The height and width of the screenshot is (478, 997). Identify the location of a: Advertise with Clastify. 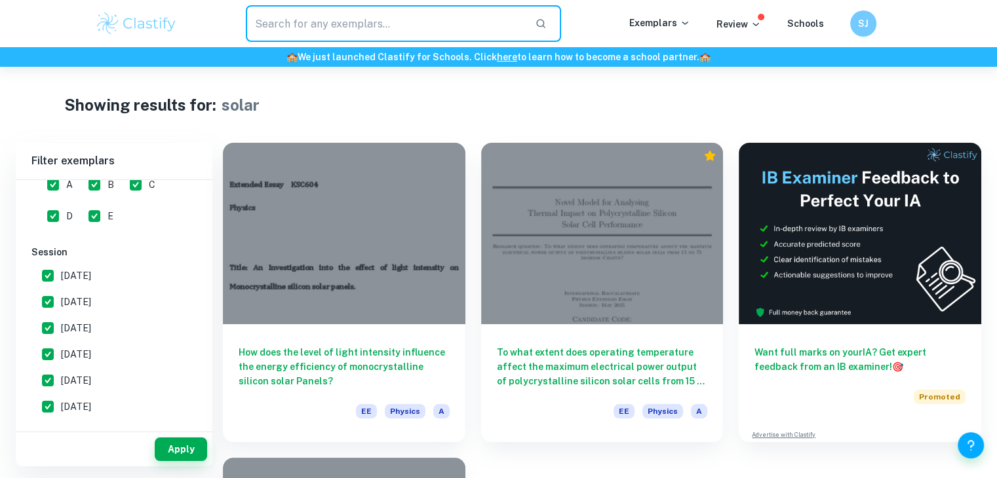
(783, 435).